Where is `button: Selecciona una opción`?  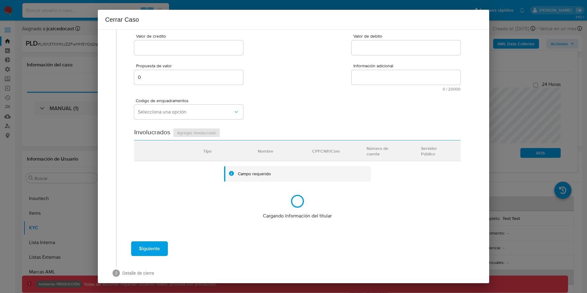 button: Selecciona una opción is located at coordinates (189, 112).